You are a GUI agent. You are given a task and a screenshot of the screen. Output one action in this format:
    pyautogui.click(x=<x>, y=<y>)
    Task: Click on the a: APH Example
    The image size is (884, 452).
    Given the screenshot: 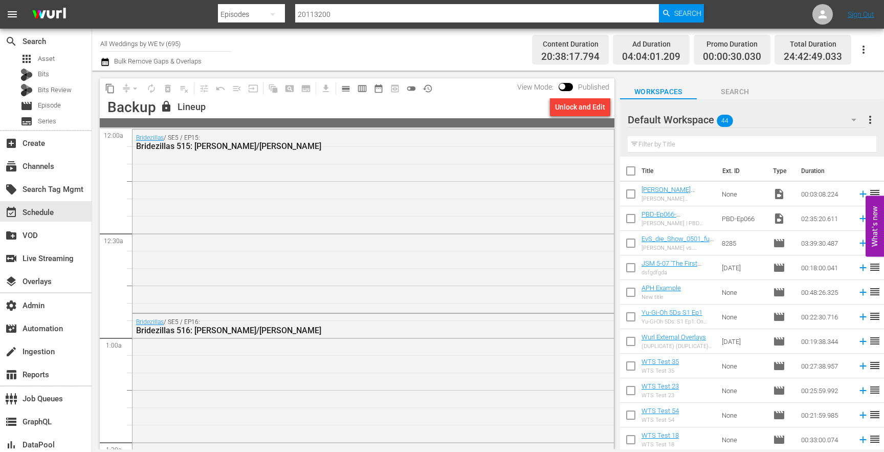 What is the action you would take?
    pyautogui.click(x=661, y=288)
    